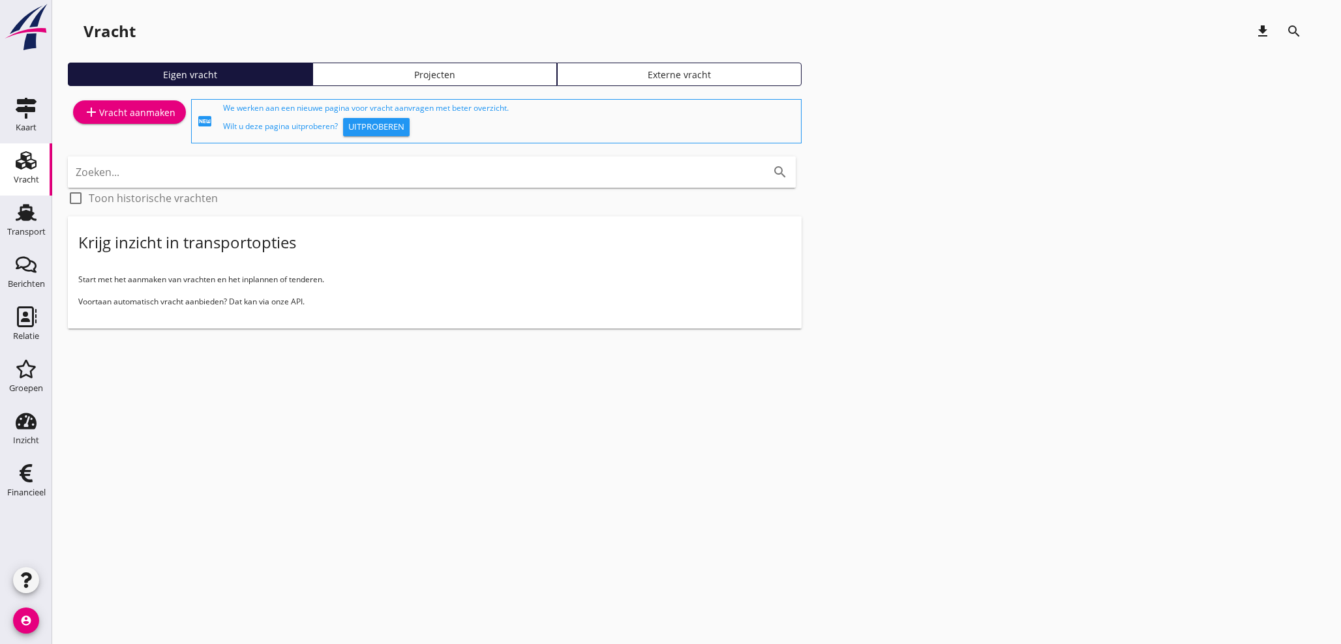 This screenshot has width=1341, height=644. Describe the element at coordinates (26, 492) in the screenshot. I see `div: Financieel` at that location.